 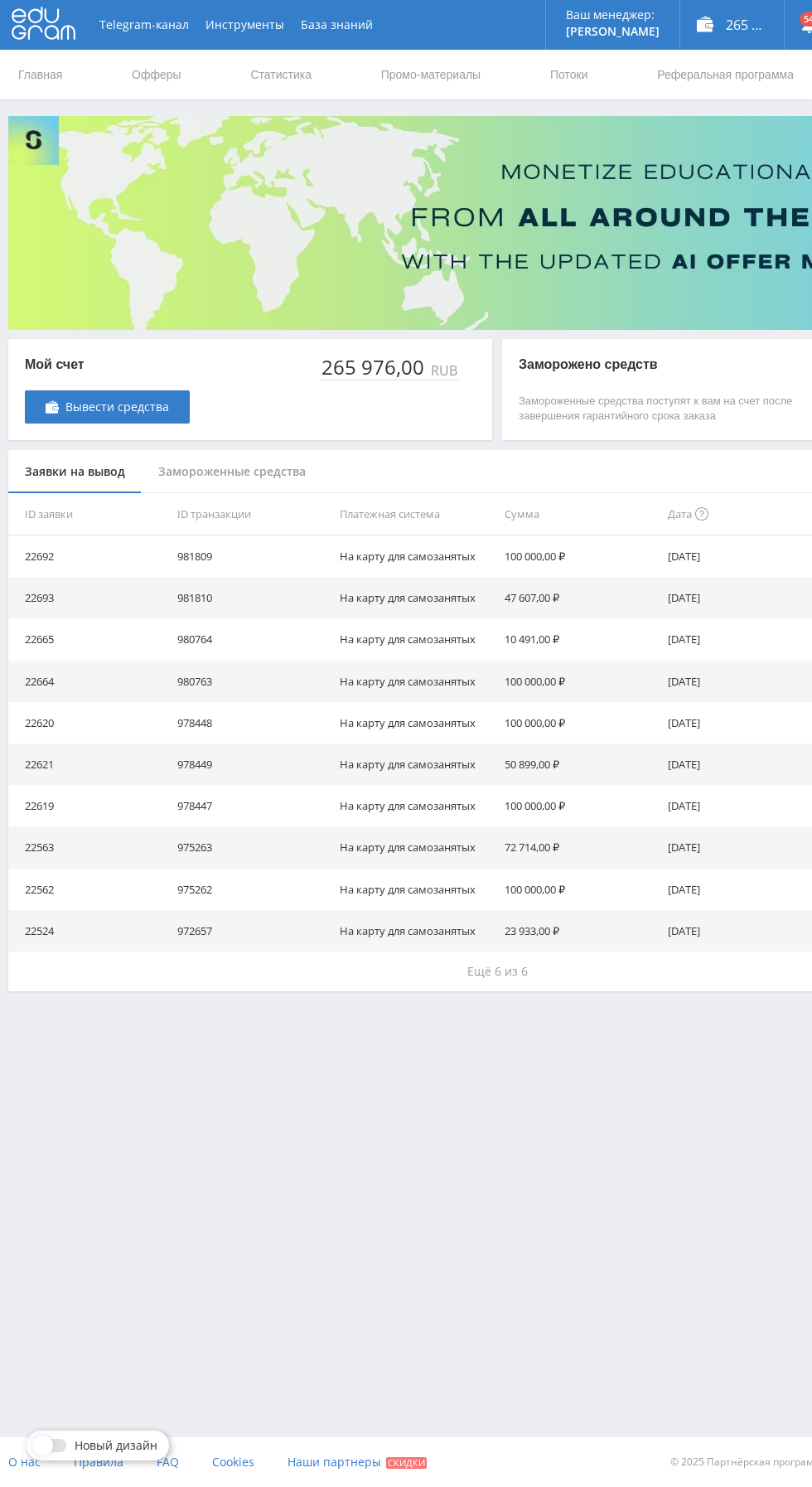 I want to click on td: 50 899,00 ₽, so click(x=579, y=764).